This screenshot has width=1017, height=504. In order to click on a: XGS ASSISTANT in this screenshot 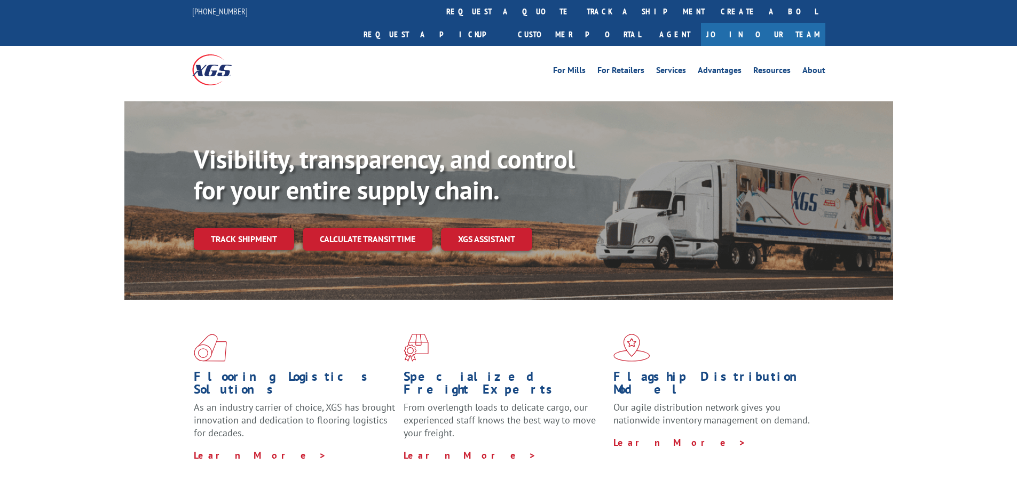, I will do `click(486, 239)`.